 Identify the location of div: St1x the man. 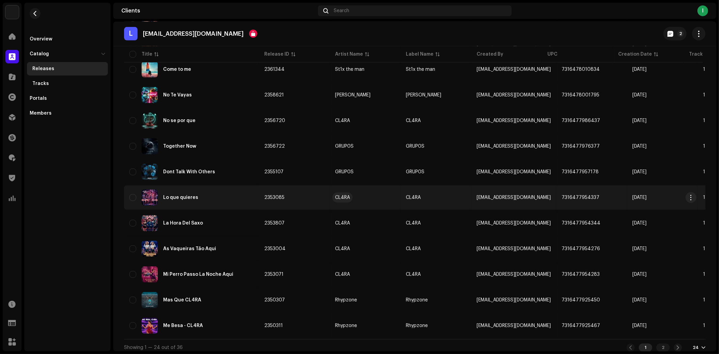
(349, 69).